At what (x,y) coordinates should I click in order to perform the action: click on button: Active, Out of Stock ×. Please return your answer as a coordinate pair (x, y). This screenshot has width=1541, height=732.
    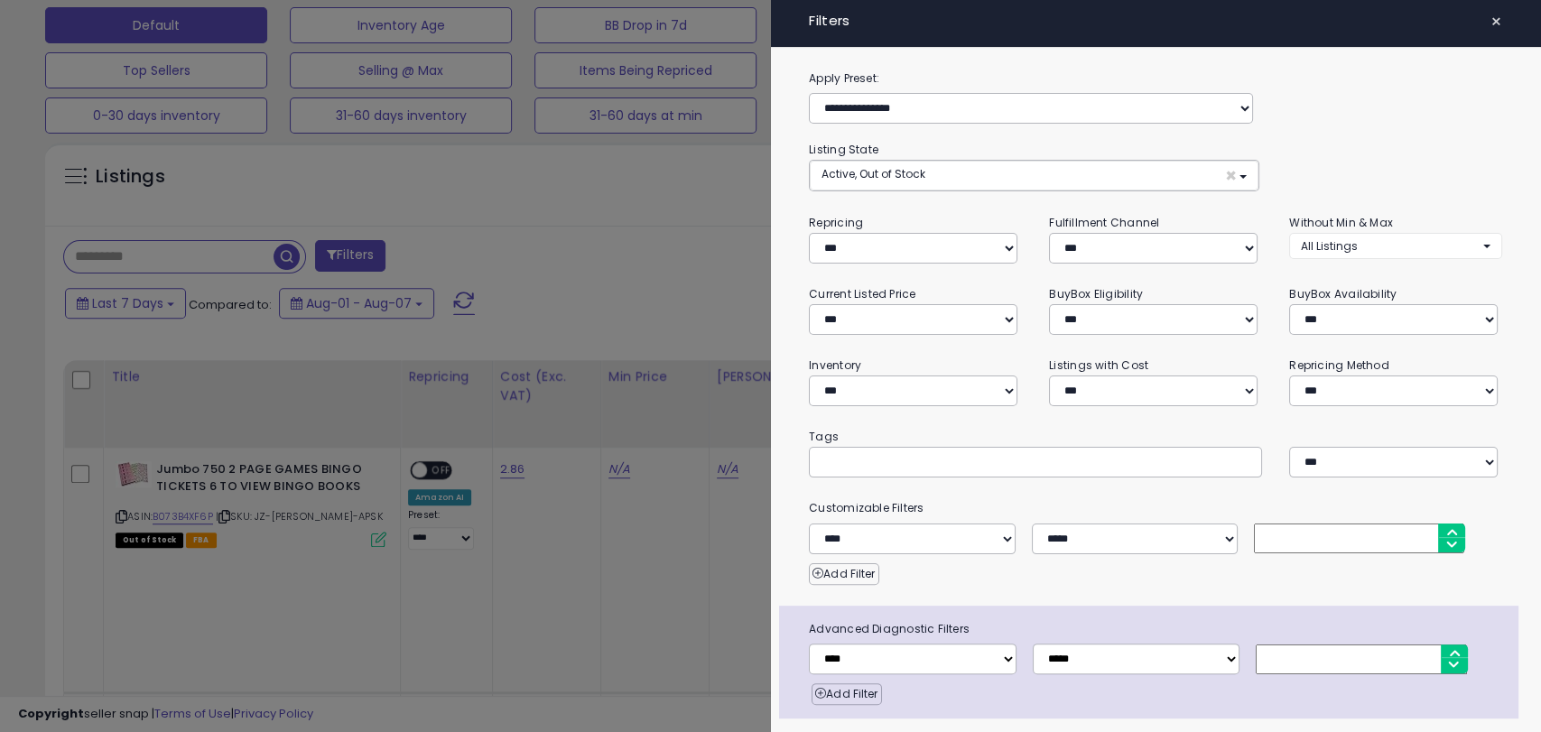
    Looking at the image, I should click on (1034, 175).